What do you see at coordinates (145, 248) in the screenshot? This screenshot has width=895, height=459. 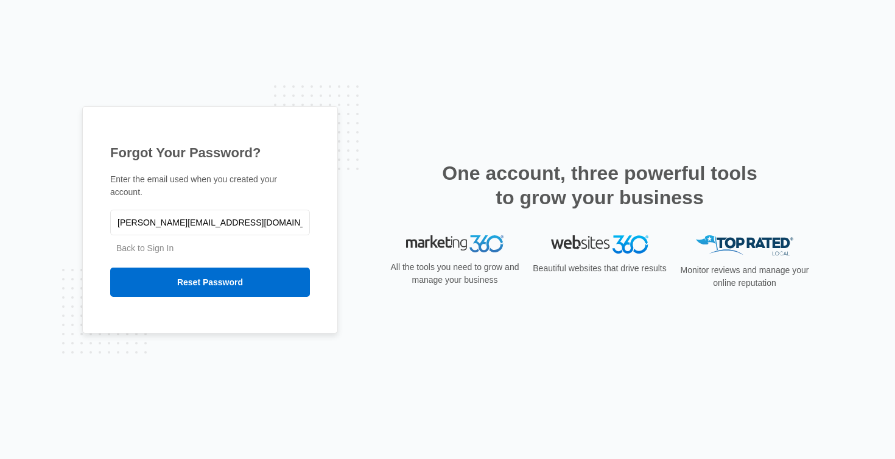 I see `a: Back to Sign In` at bounding box center [145, 248].